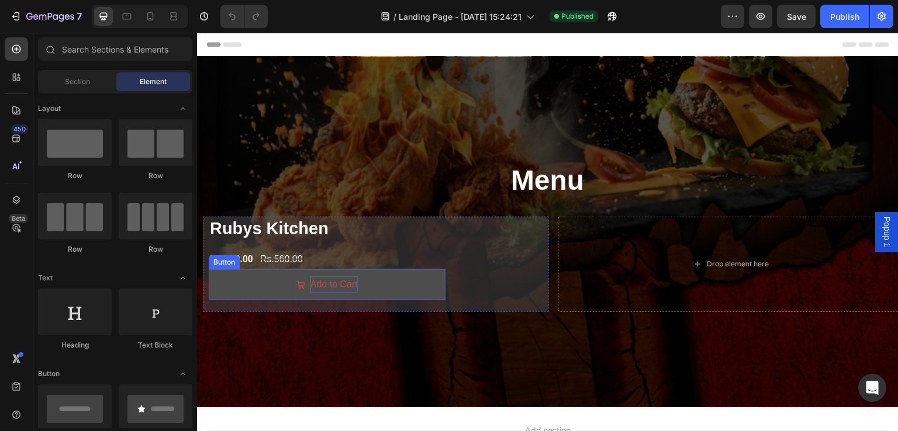  Describe the element at coordinates (115, 49) in the screenshot. I see `input: Search Sections & Elements` at that location.